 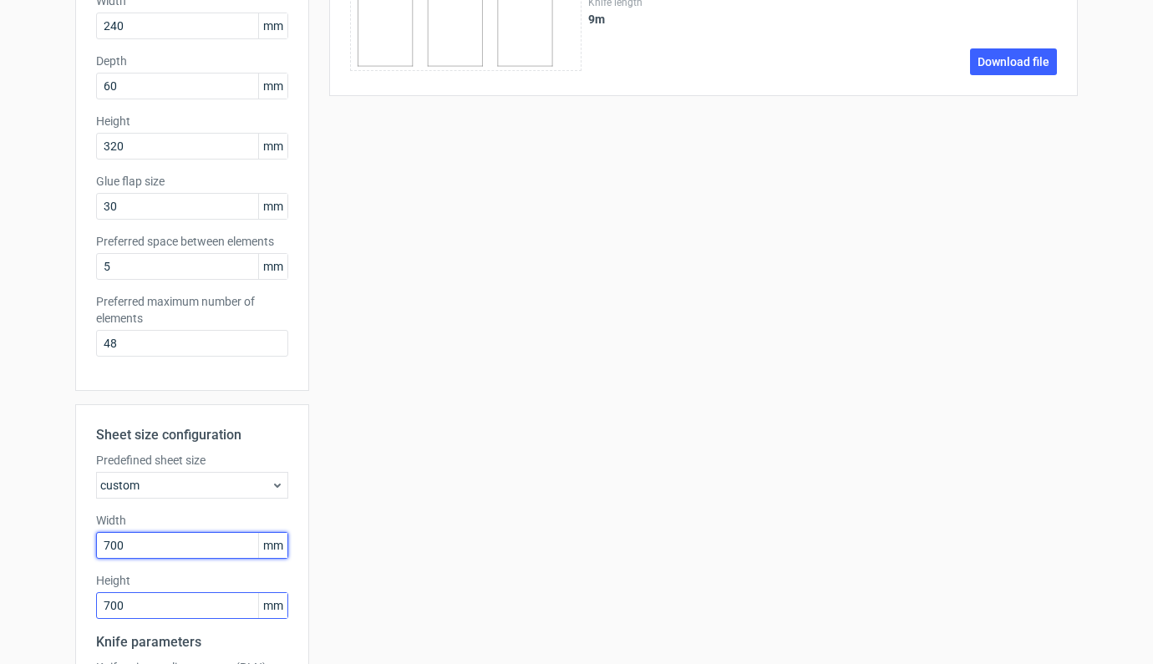 I want to click on label: Predefined sheet size, so click(x=192, y=460).